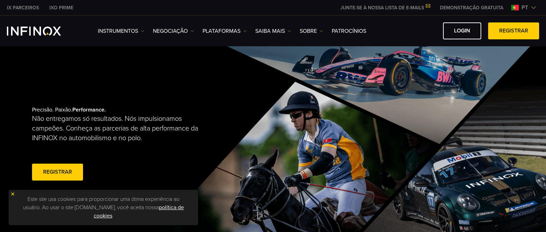 This screenshot has width=546, height=232. I want to click on a: Saiba mais, so click(273, 31).